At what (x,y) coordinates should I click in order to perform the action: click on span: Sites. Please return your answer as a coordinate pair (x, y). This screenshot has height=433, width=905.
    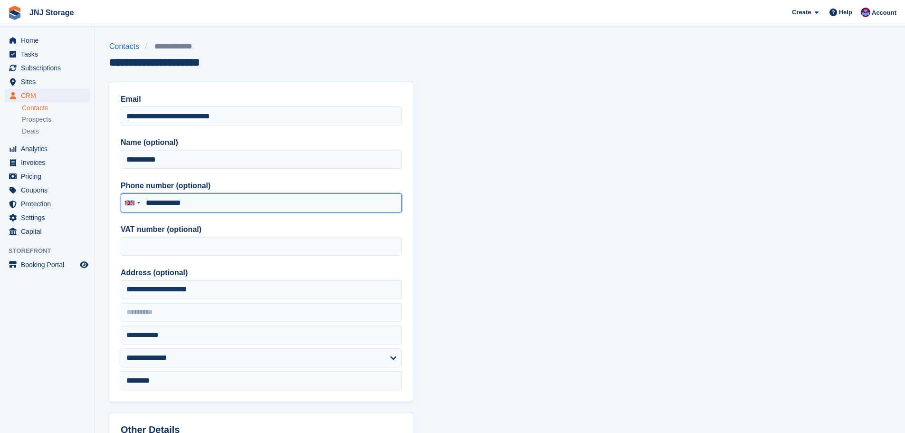
    Looking at the image, I should click on (49, 82).